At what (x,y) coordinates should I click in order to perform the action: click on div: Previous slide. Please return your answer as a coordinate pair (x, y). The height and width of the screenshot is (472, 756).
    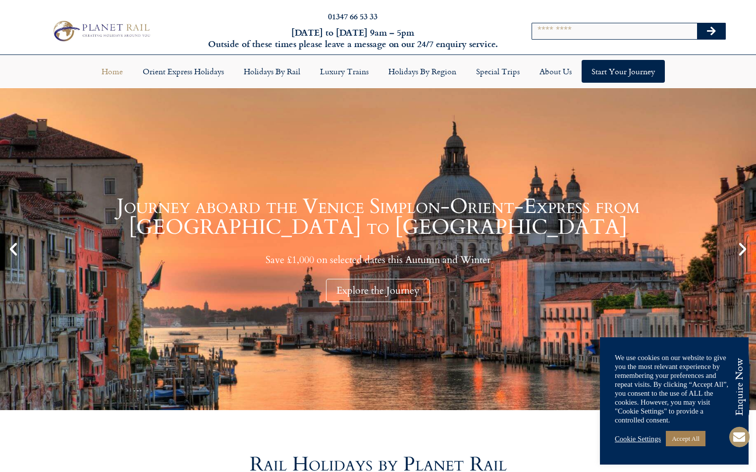
    Looking at the image, I should click on (13, 249).